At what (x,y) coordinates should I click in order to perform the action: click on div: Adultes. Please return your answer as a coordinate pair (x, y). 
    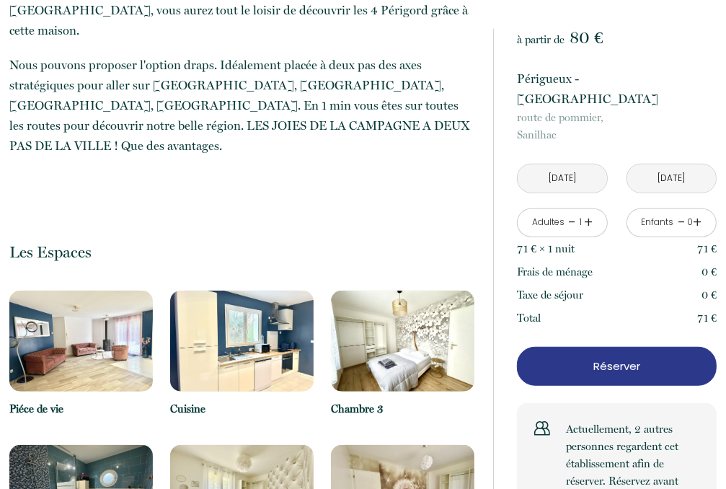
    Looking at the image, I should click on (548, 222).